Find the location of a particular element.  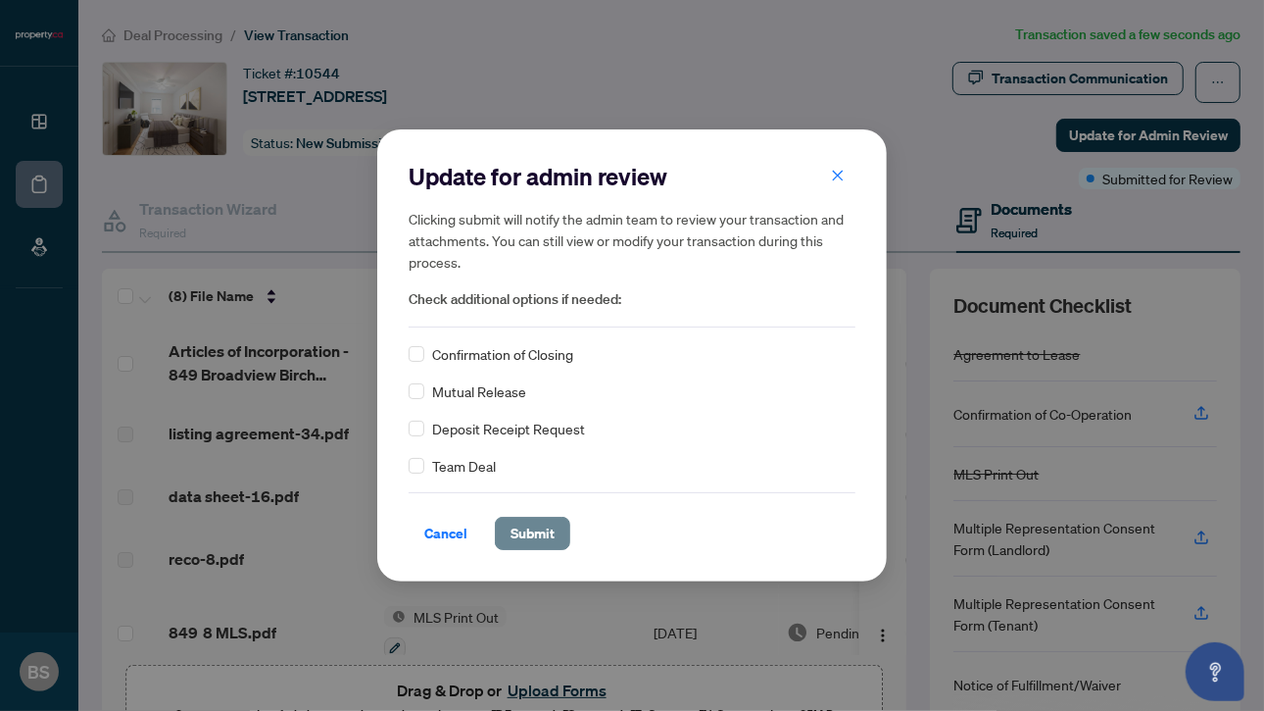

button: Cancel is located at coordinates (446, 533).